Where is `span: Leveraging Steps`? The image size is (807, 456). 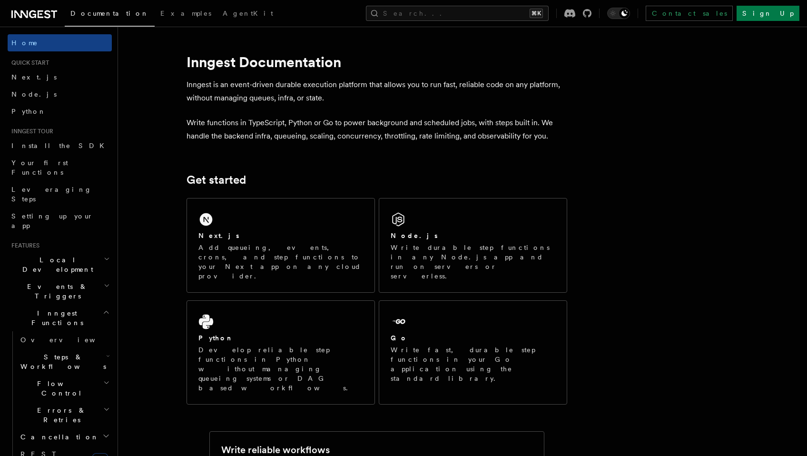 span: Leveraging Steps is located at coordinates (51, 194).